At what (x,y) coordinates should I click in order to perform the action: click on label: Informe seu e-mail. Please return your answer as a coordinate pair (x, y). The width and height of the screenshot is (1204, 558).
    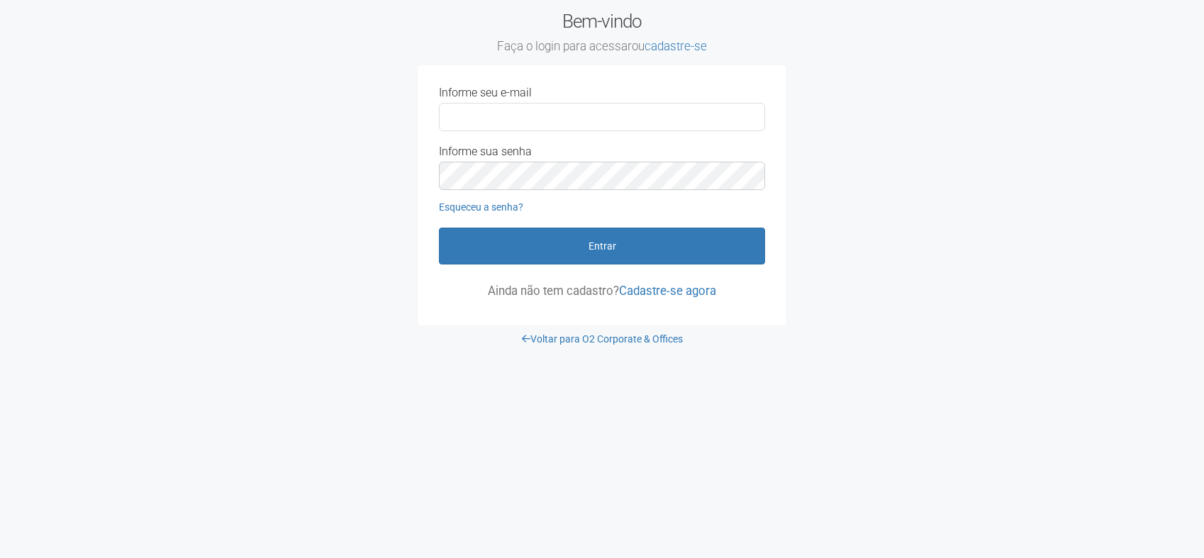
    Looking at the image, I should click on (485, 93).